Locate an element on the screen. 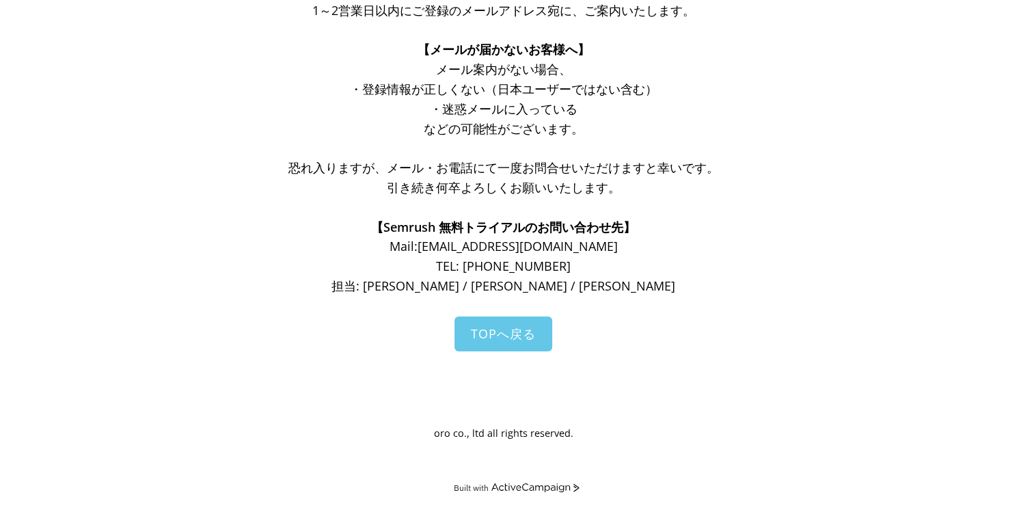 The width and height of the screenshot is (1034, 510). span: 引き続き何卒よろしくお願いいたします。 is located at coordinates (504, 187).